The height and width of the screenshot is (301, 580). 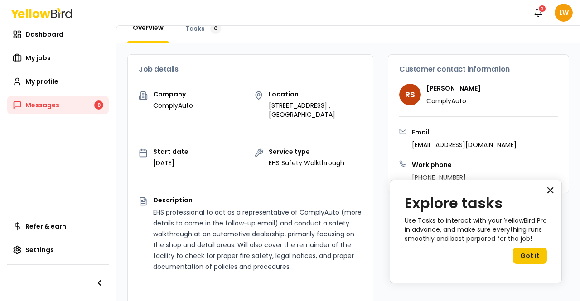 What do you see at coordinates (58, 58) in the screenshot?
I see `a: My jobs` at bounding box center [58, 58].